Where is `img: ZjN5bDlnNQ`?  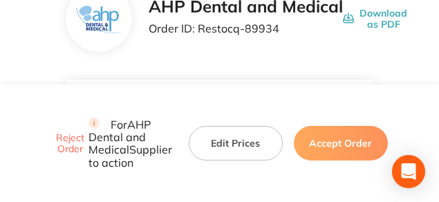
img: ZjN5bDlnNQ is located at coordinates (99, 19).